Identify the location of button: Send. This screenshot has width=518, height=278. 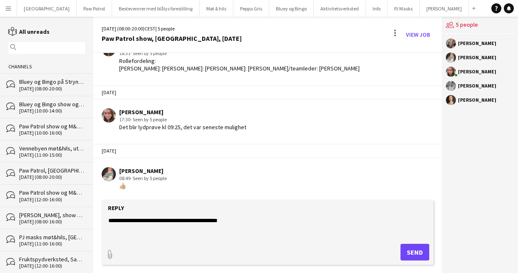
(415, 252).